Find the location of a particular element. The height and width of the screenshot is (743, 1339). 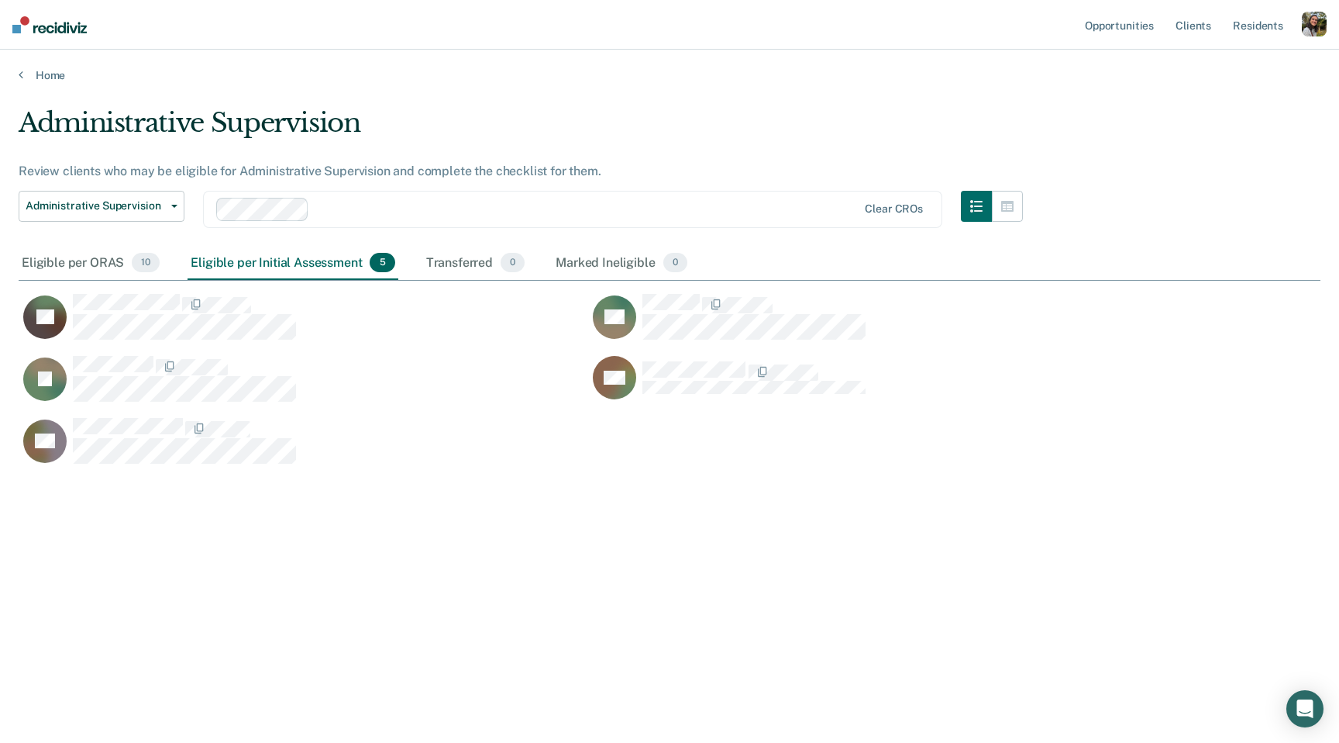

span: Administrative Supervision is located at coordinates (95, 205).